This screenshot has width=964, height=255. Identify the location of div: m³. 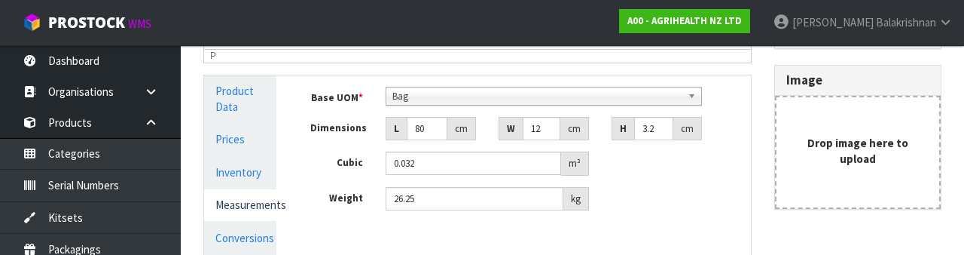
(575, 163).